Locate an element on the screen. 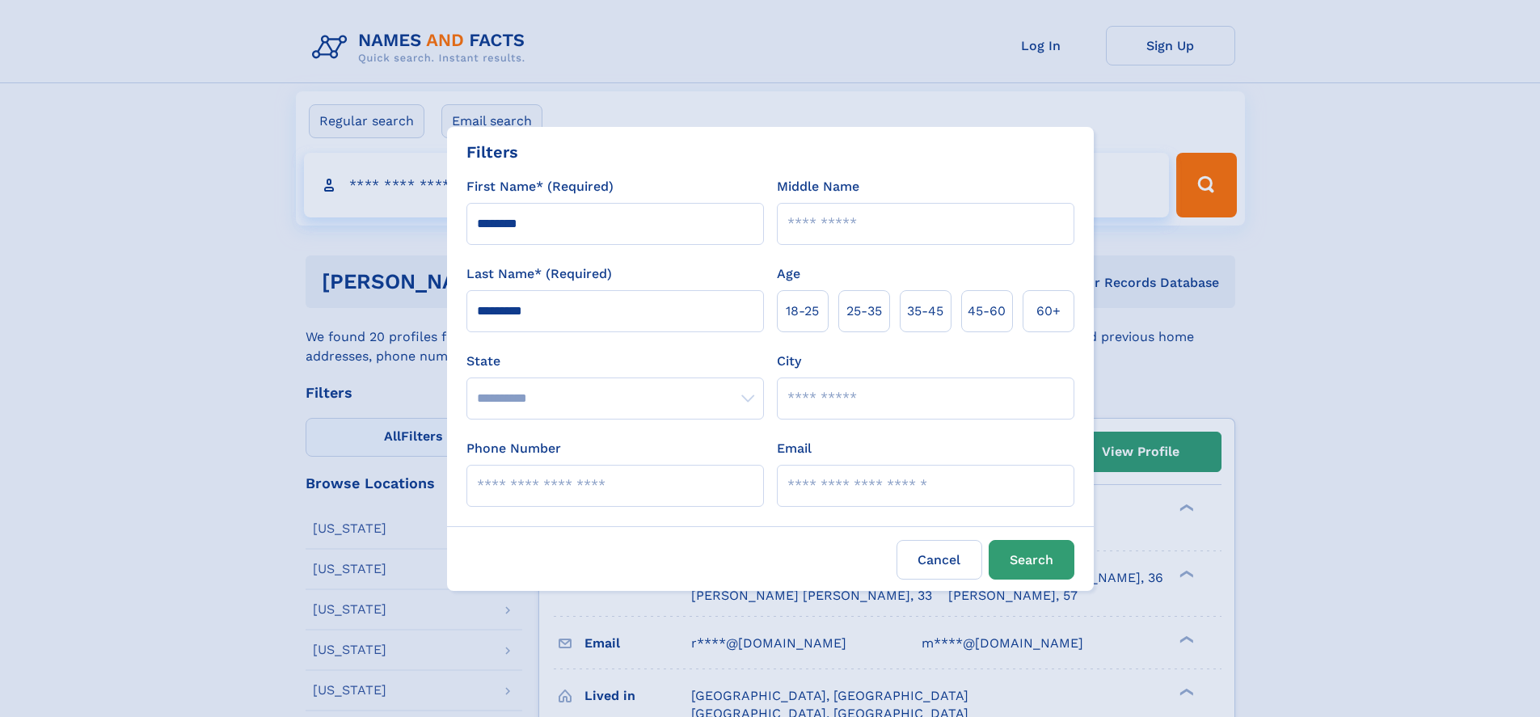 Image resolution: width=1540 pixels, height=717 pixels. label: Last Name* (Required) is located at coordinates (539, 274).